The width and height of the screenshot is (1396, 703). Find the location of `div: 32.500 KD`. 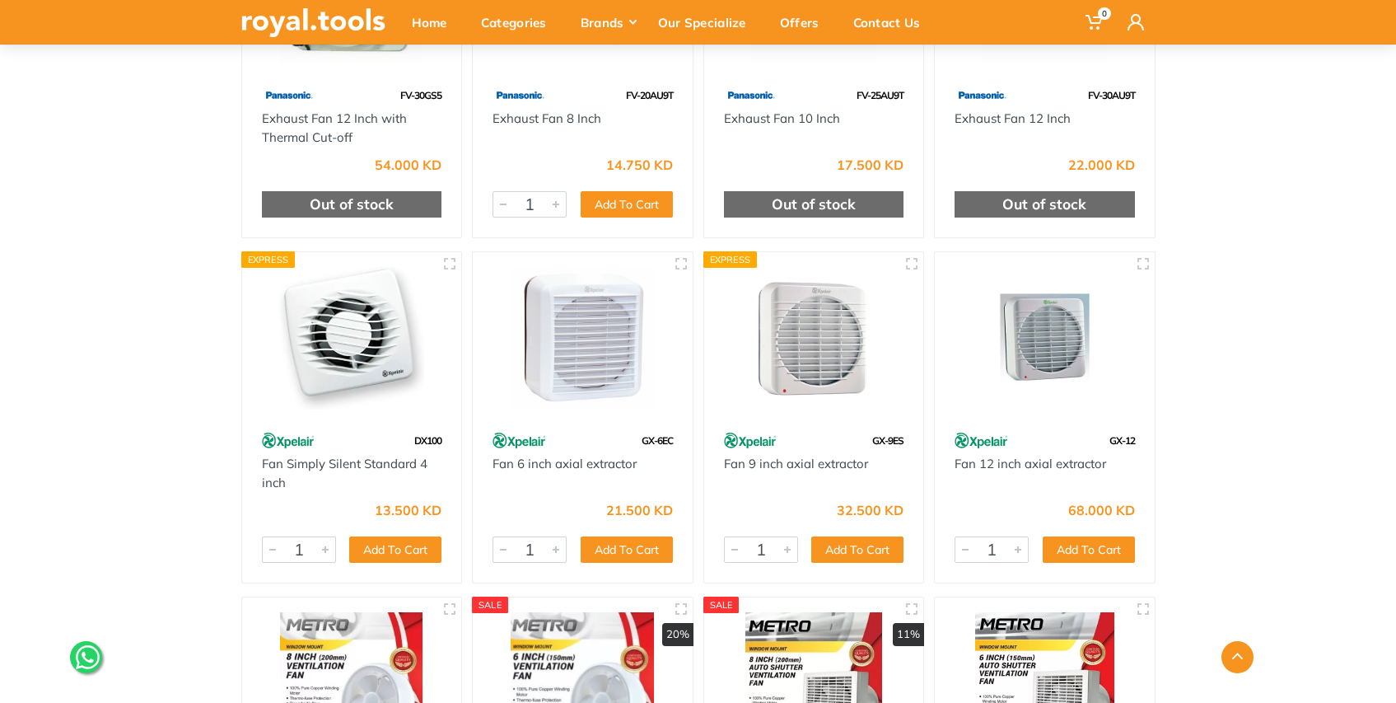

div: 32.500 KD is located at coordinates (870, 510).